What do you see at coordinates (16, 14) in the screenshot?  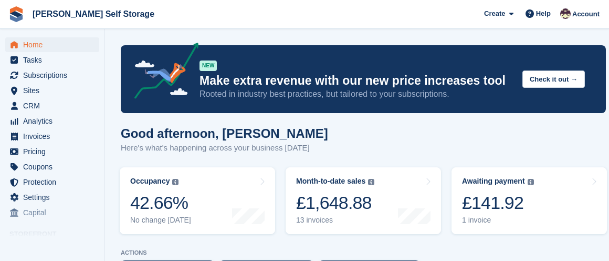 I see `img: stora-icon-8386f47178a22dfd0bd8f6a31ec36ba5ce8667c1dd55bd0f319d3a0aa187defe.svg` at bounding box center [16, 14].